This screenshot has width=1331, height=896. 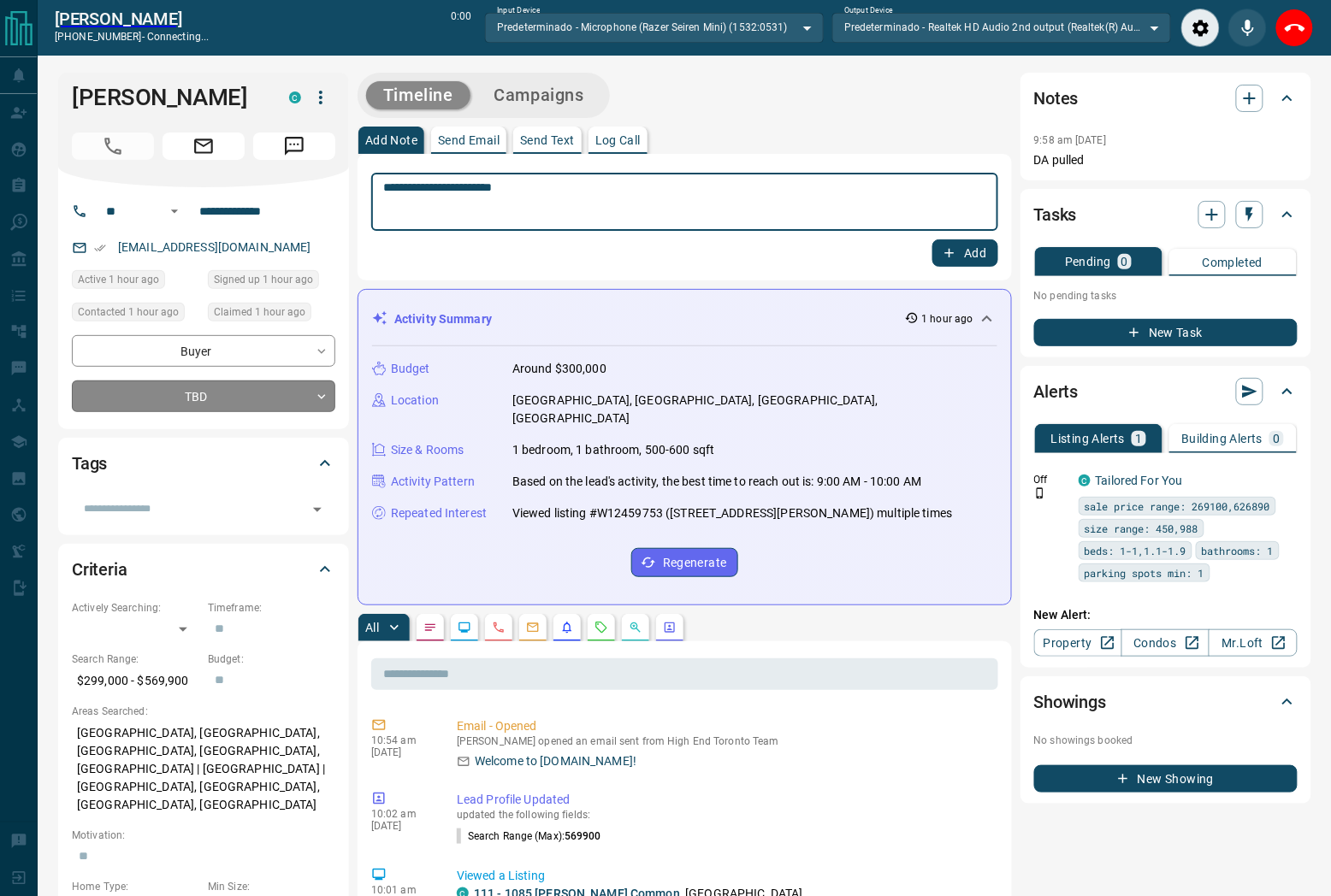 I want to click on svg: Calls, so click(x=499, y=627).